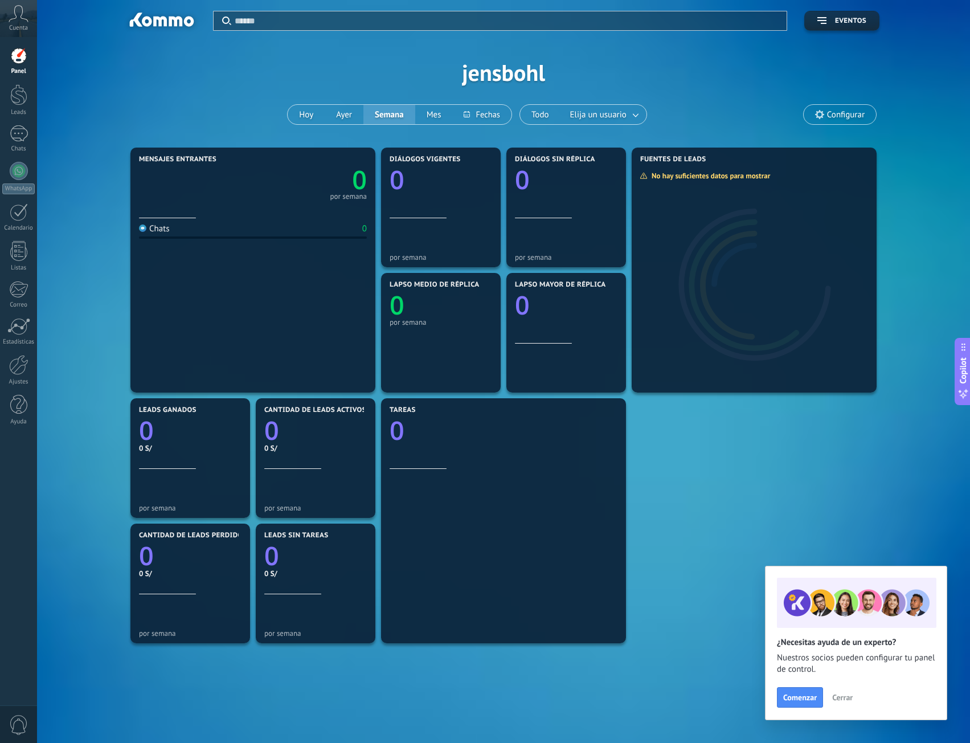 The height and width of the screenshot is (743, 970). I want to click on div: Correo, so click(19, 305).